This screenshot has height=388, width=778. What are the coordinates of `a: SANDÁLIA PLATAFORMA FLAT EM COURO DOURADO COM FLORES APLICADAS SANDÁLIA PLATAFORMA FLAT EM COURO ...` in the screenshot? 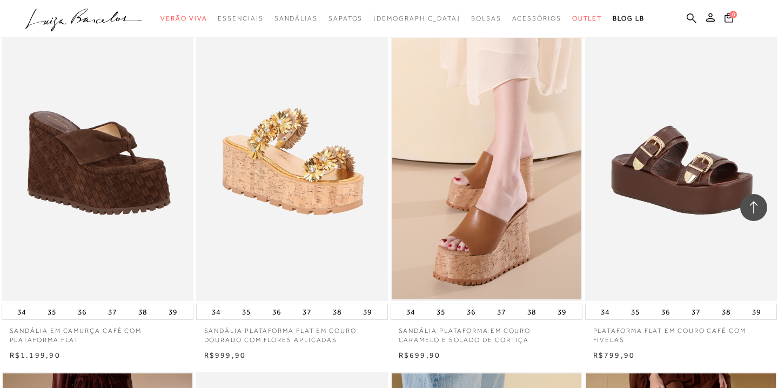 It's located at (292, 157).